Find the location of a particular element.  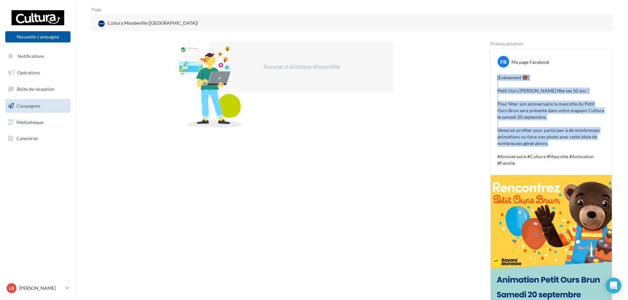

a: Opérations is located at coordinates (38, 73).